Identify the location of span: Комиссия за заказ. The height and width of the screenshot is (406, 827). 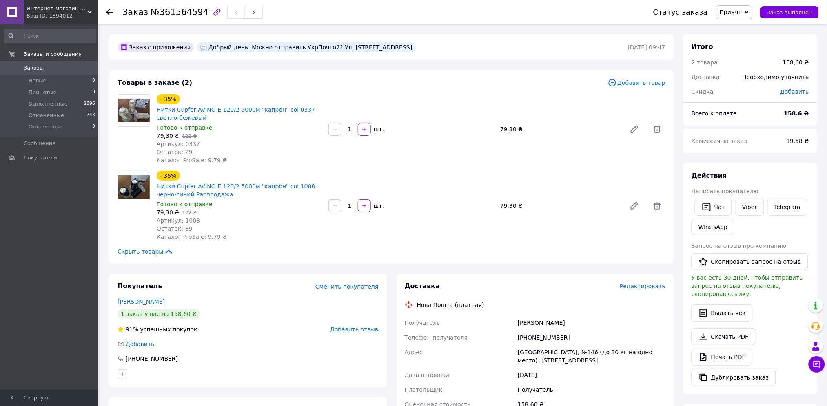
(719, 141).